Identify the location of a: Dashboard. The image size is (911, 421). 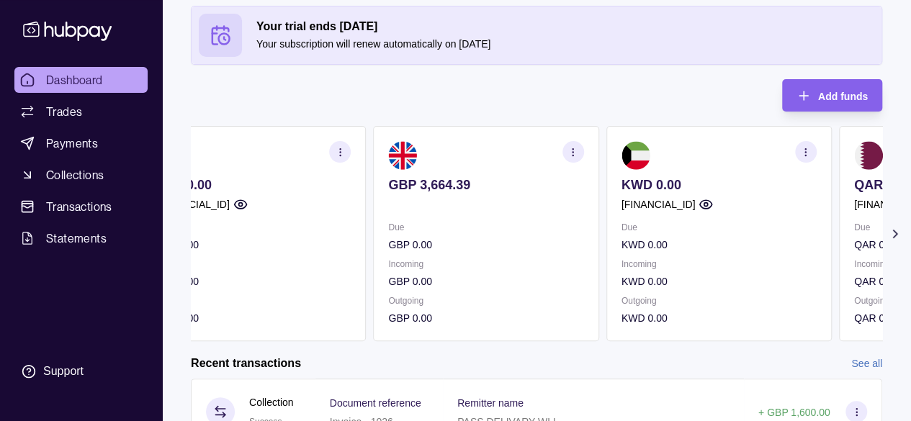
(81, 80).